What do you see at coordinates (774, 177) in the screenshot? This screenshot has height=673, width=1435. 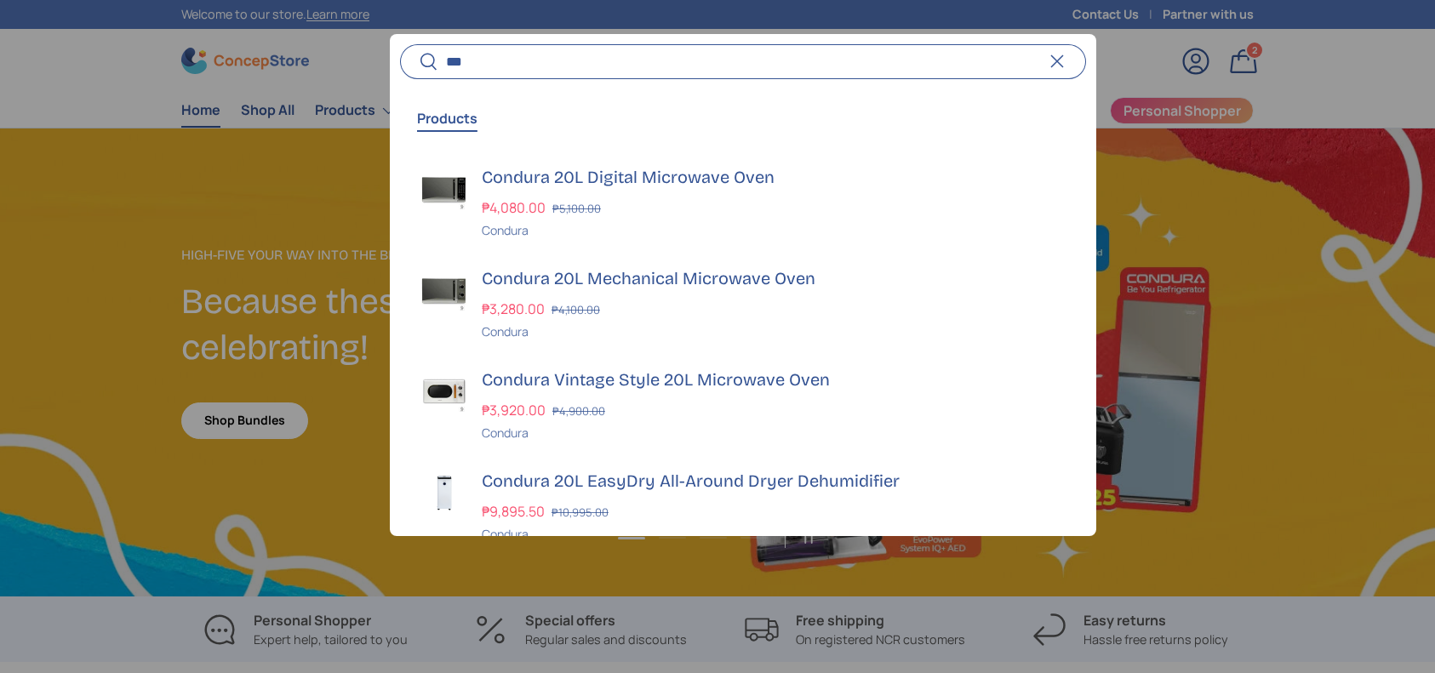 I see `h3: Condura 20L Digital Microwave Oven` at bounding box center [774, 177].